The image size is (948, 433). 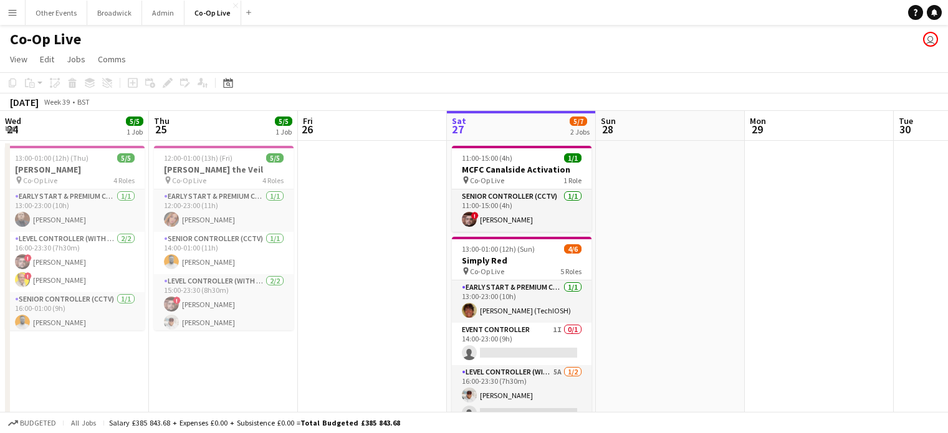 I want to click on app-job-card: 13:00-01:00 (12h) (Sun)4/6Simply Red Co-Op Live5 RolesEarly Start & Premium Controller (with CCTV..., so click(x=522, y=329).